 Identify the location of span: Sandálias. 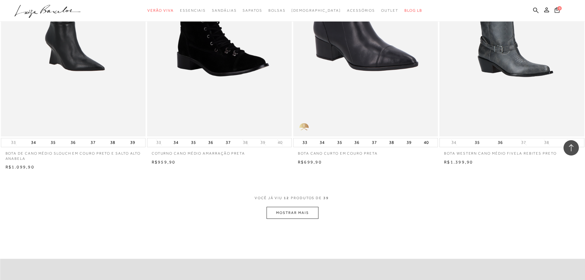
(224, 10).